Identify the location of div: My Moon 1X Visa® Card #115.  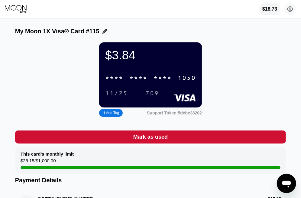
(57, 31).